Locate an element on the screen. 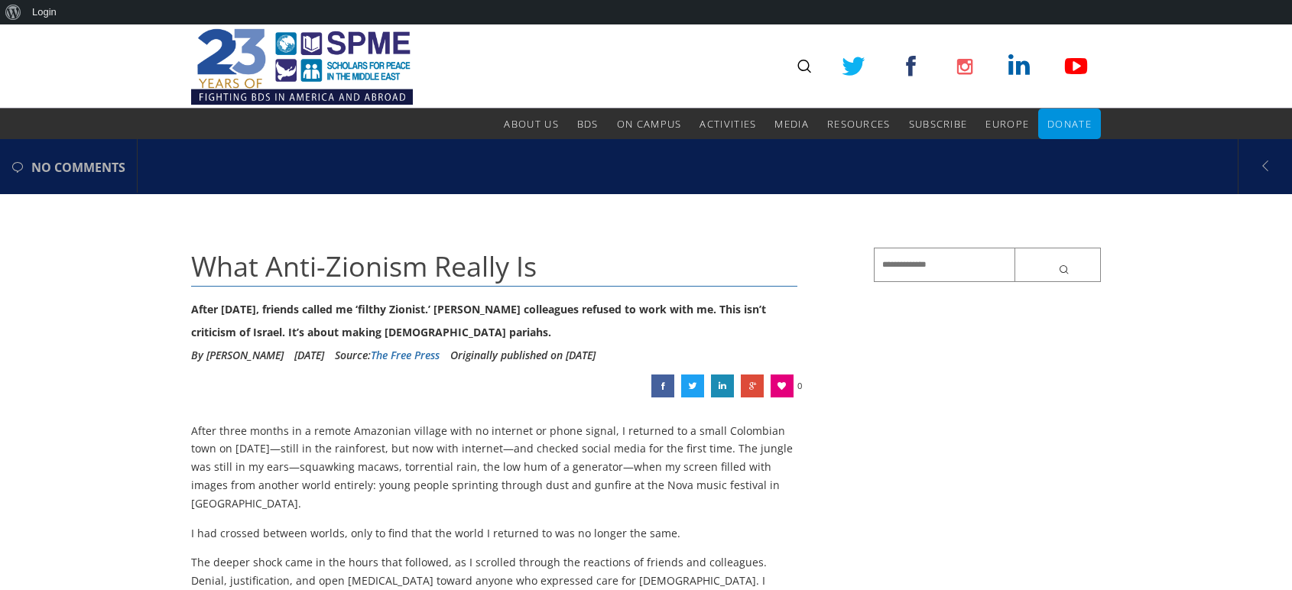 Image resolution: width=1292 pixels, height=590 pixels. a: On Campus is located at coordinates (649, 124).